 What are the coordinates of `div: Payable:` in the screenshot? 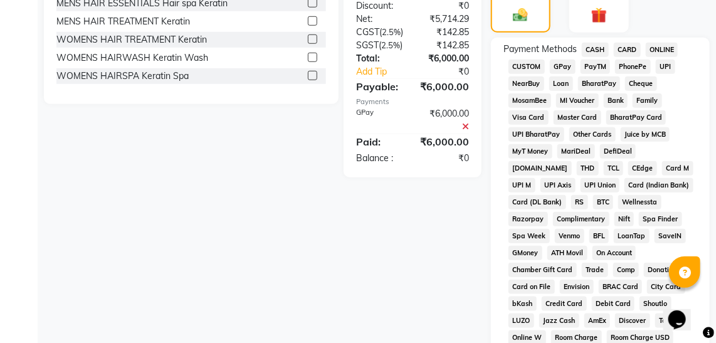 It's located at (378, 86).